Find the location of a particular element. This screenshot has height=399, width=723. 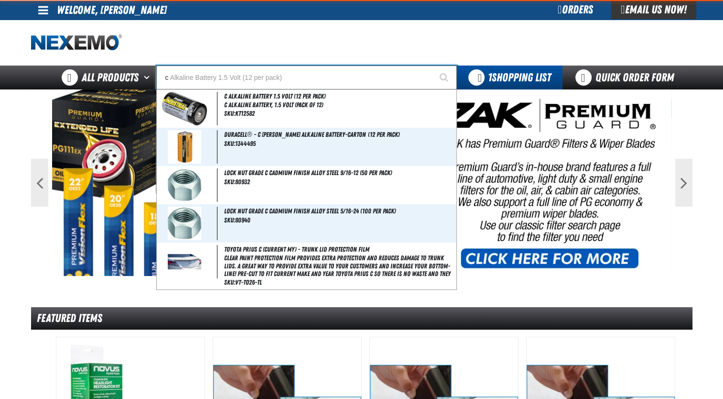

span: SKU:KT12582 is located at coordinates (240, 113).